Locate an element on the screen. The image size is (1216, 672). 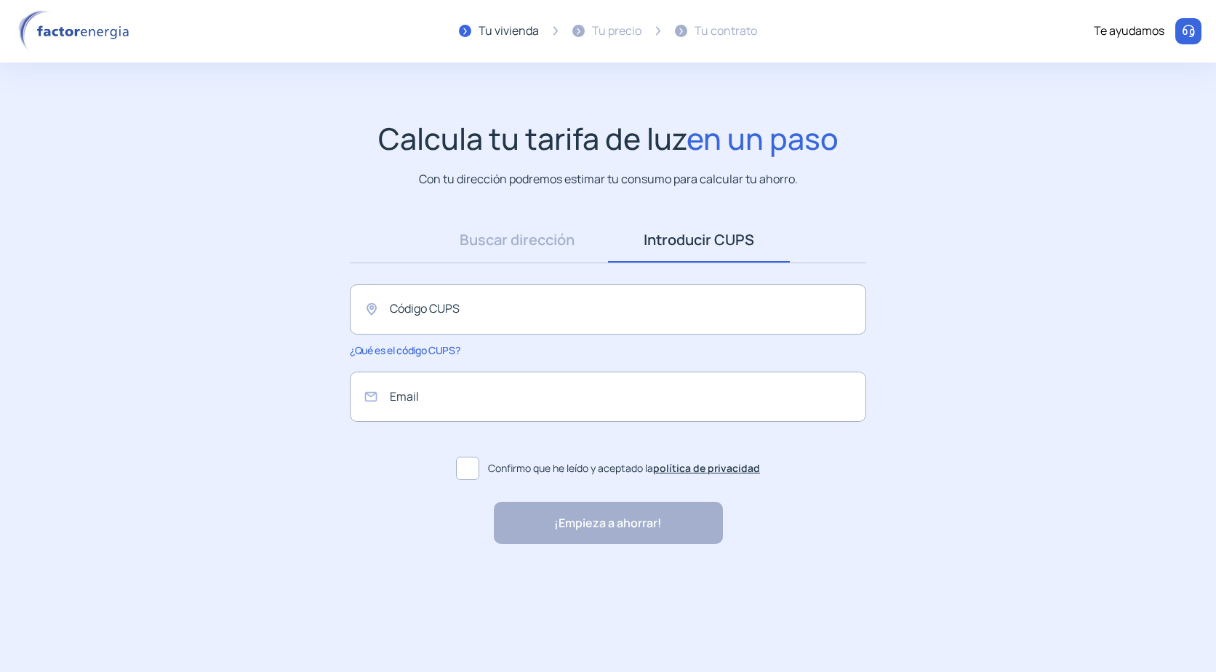
span: en un paso is located at coordinates (762, 138).